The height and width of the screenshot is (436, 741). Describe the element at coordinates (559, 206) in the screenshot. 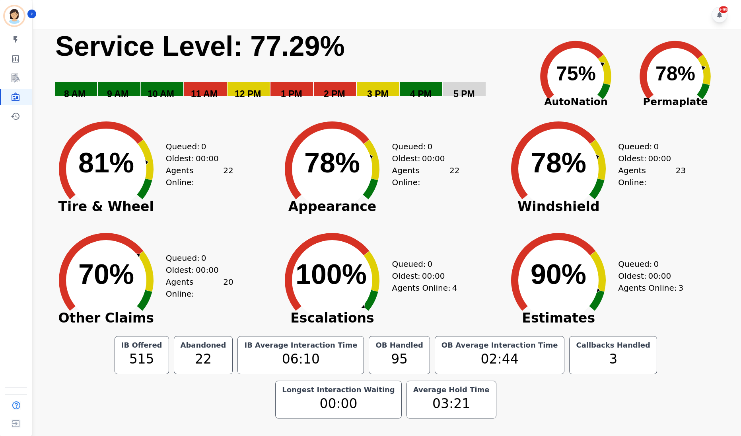

I see `span: Windshield` at that location.